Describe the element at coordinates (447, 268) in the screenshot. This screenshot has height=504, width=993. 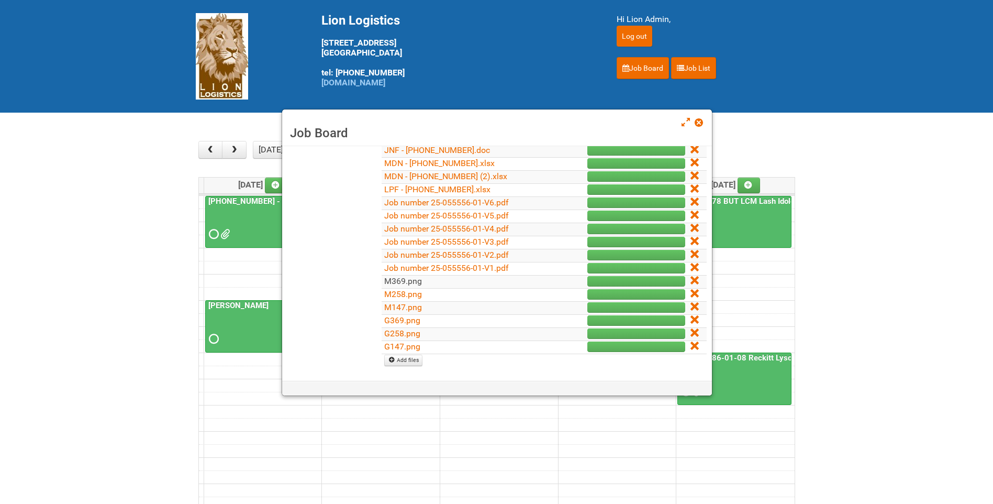
I see `a: Job number 25-055556-01-V1.pdf` at that location.